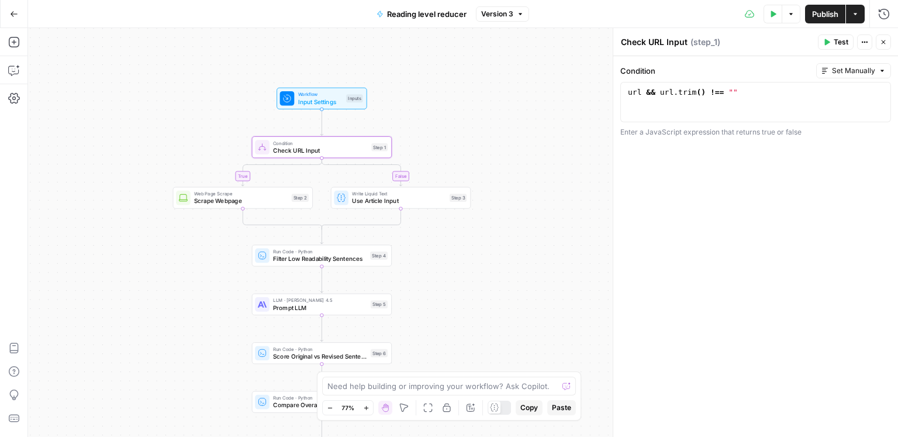  Describe the element at coordinates (380, 147) in the screenshot. I see `div: Step 1` at that location.